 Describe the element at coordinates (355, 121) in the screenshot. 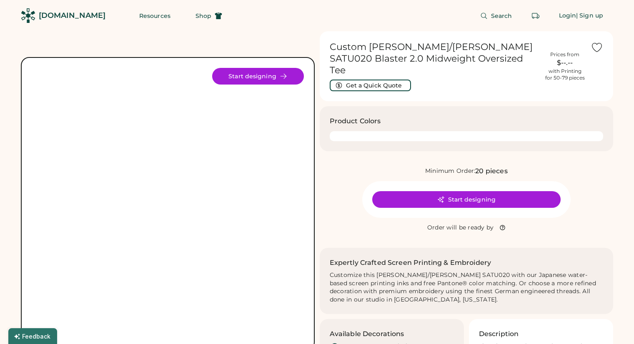

I see `h3: Product Colors` at that location.